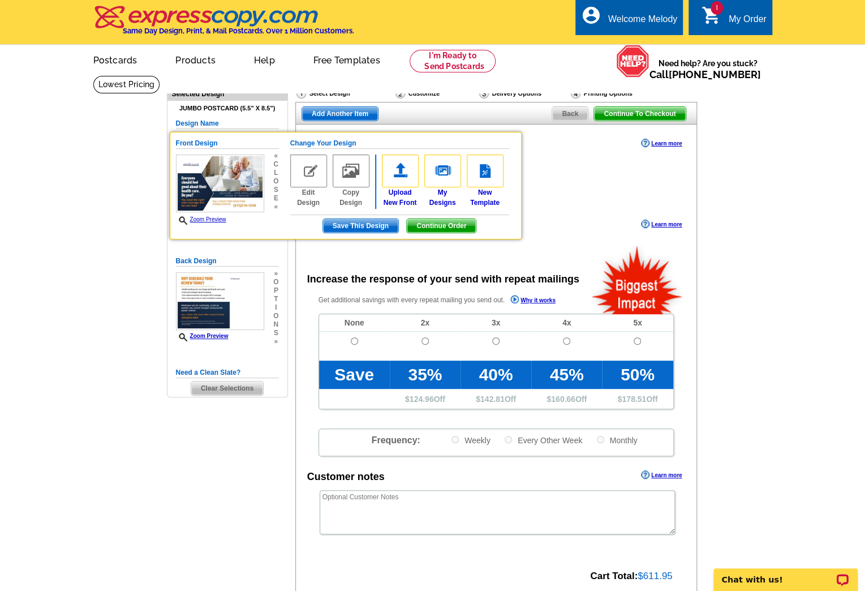  What do you see at coordinates (637, 323) in the screenshot?
I see `td: 5x` at bounding box center [637, 323].